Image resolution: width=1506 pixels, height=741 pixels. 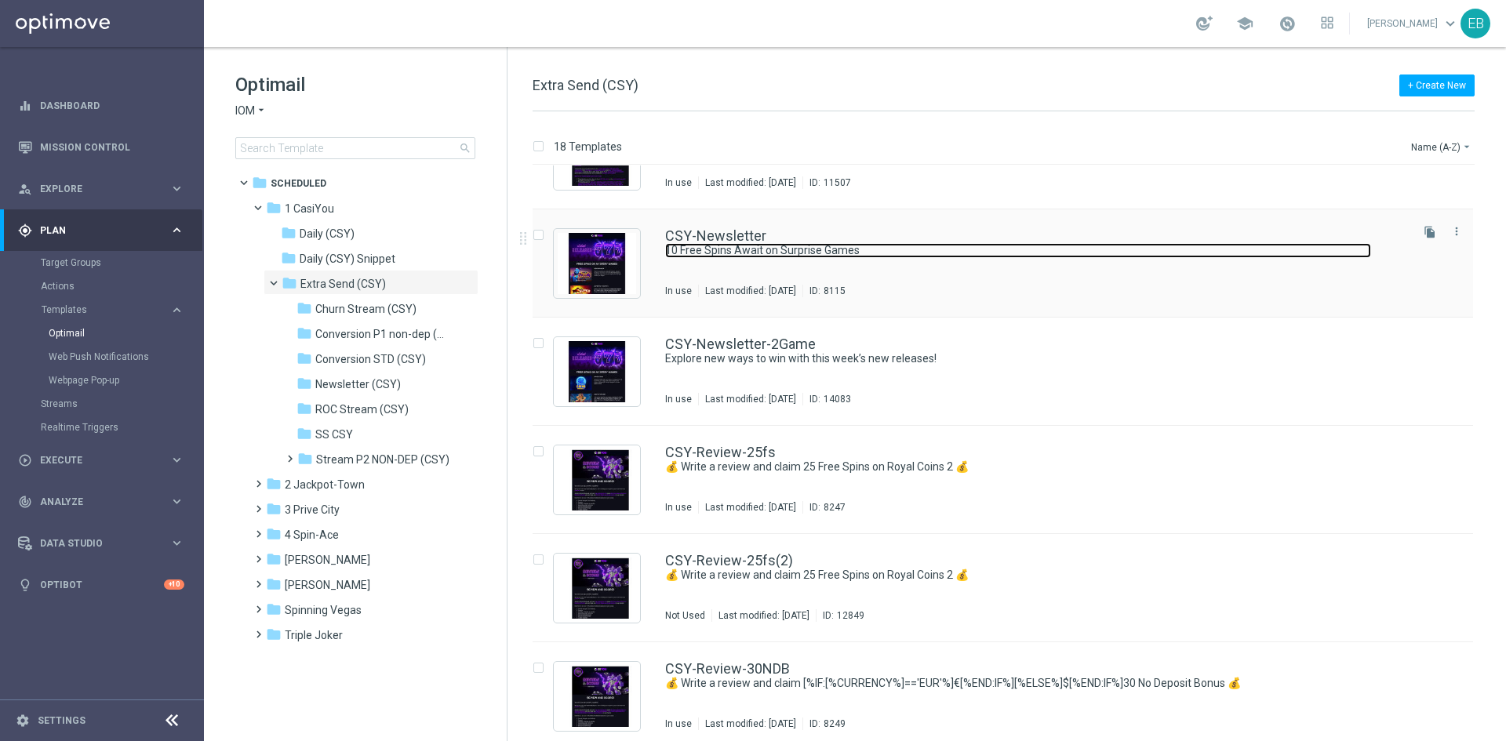 I want to click on a: 💰 Write a review and claim 25 Free Spins on Royal Coins 2 💰, so click(x=1018, y=467).